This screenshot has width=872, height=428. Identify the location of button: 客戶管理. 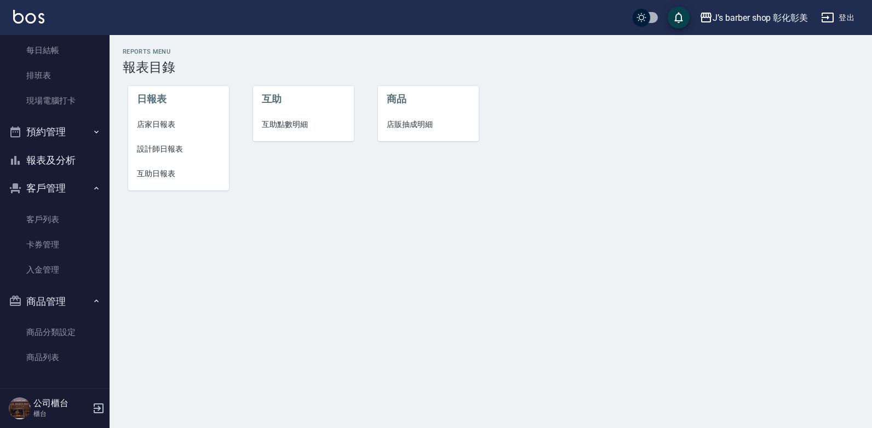
(55, 188).